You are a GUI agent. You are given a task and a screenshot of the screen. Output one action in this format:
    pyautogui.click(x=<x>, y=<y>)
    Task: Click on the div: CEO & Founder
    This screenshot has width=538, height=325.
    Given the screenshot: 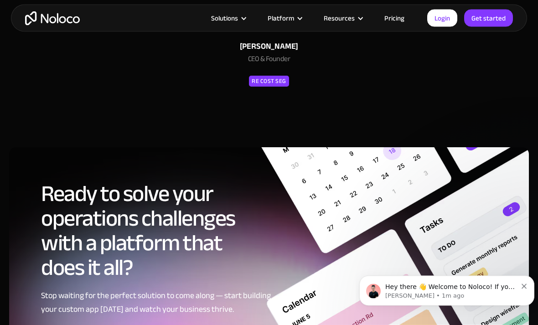 What is the action you would take?
    pyautogui.click(x=269, y=62)
    